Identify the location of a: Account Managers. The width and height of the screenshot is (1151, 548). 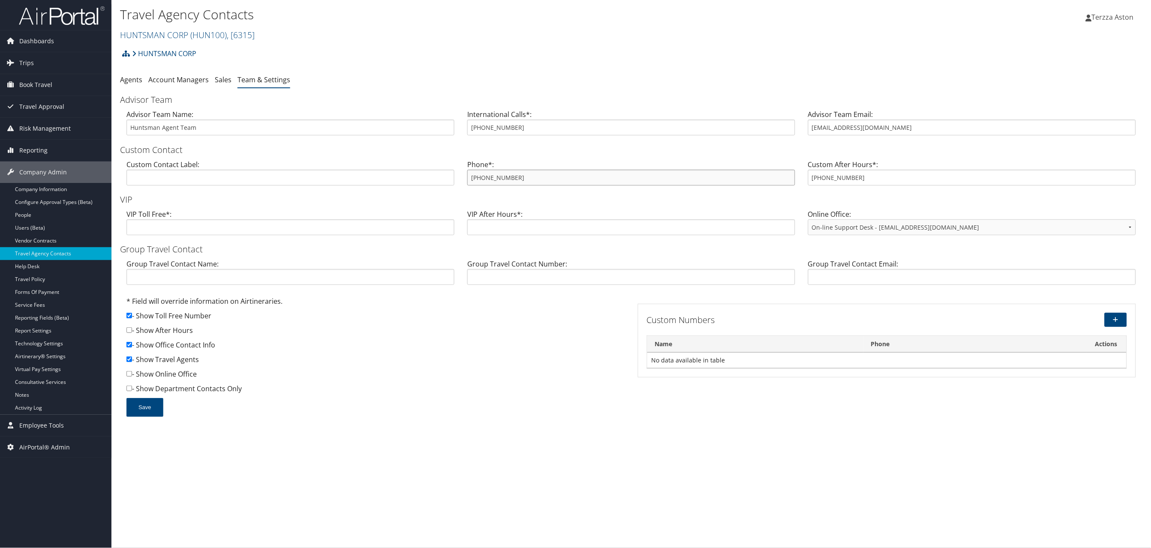
(178, 80).